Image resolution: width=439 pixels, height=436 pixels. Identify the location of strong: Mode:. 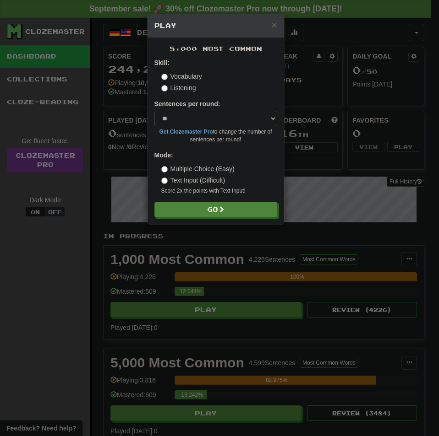
(163, 155).